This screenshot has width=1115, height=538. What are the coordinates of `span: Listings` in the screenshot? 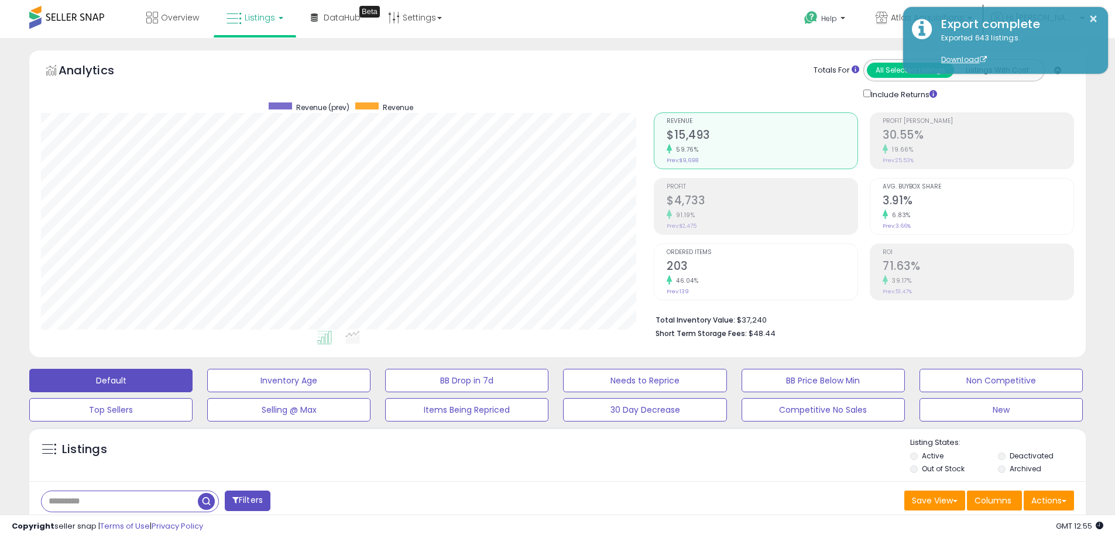 It's located at (260, 18).